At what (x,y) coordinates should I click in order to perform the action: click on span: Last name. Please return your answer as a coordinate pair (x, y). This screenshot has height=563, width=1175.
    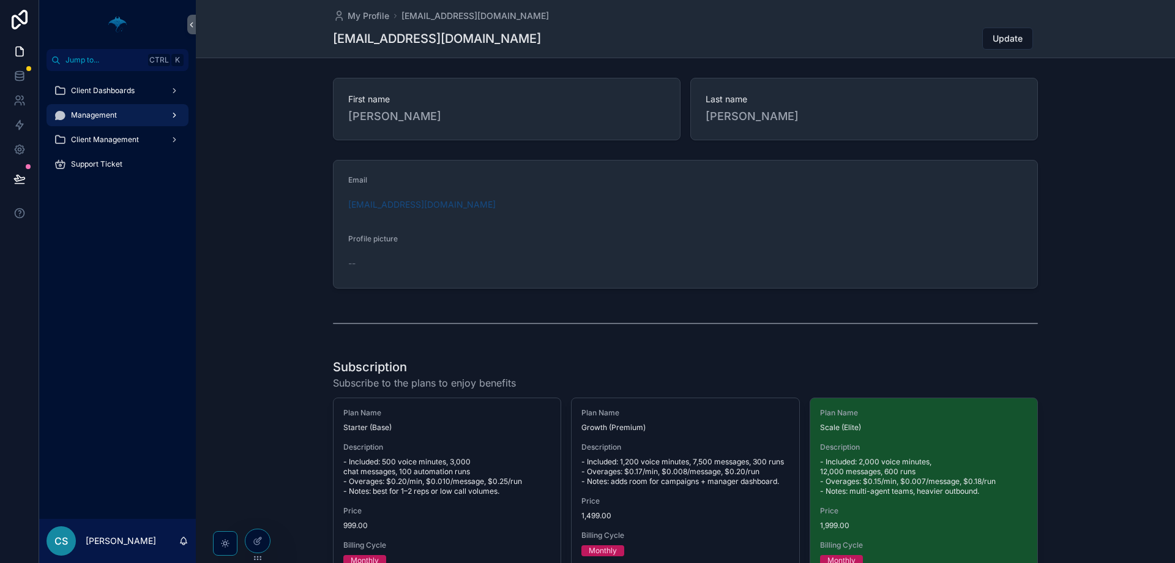
    Looking at the image, I should click on (864, 99).